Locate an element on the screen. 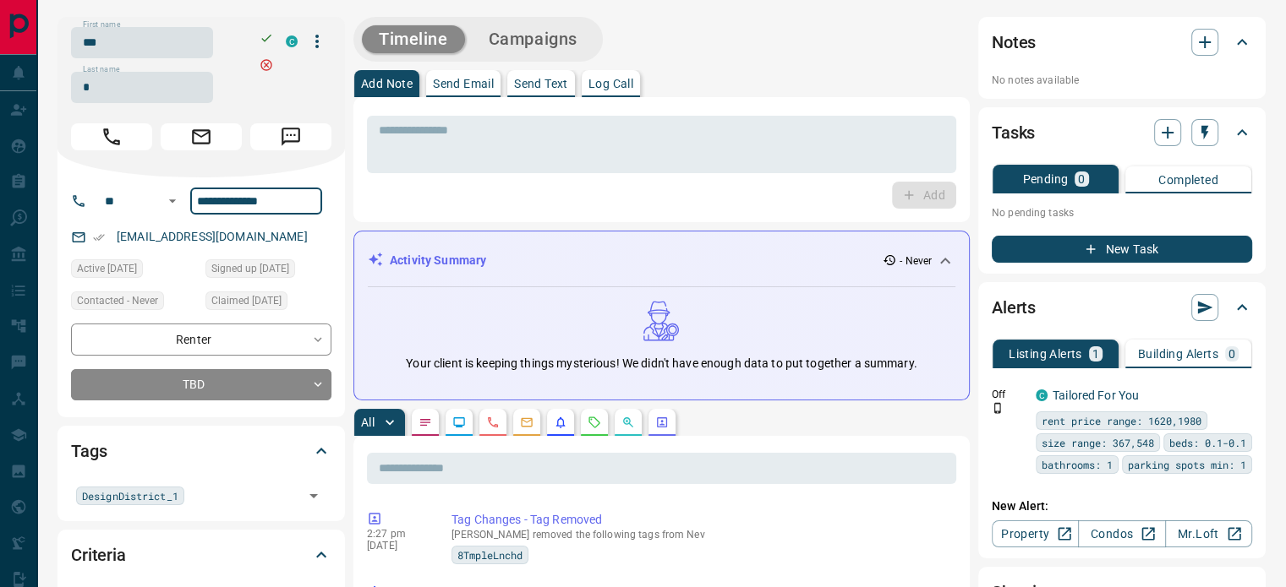 This screenshot has height=587, width=1286. span: rent price range: 1620,1980 is located at coordinates (1121, 421).